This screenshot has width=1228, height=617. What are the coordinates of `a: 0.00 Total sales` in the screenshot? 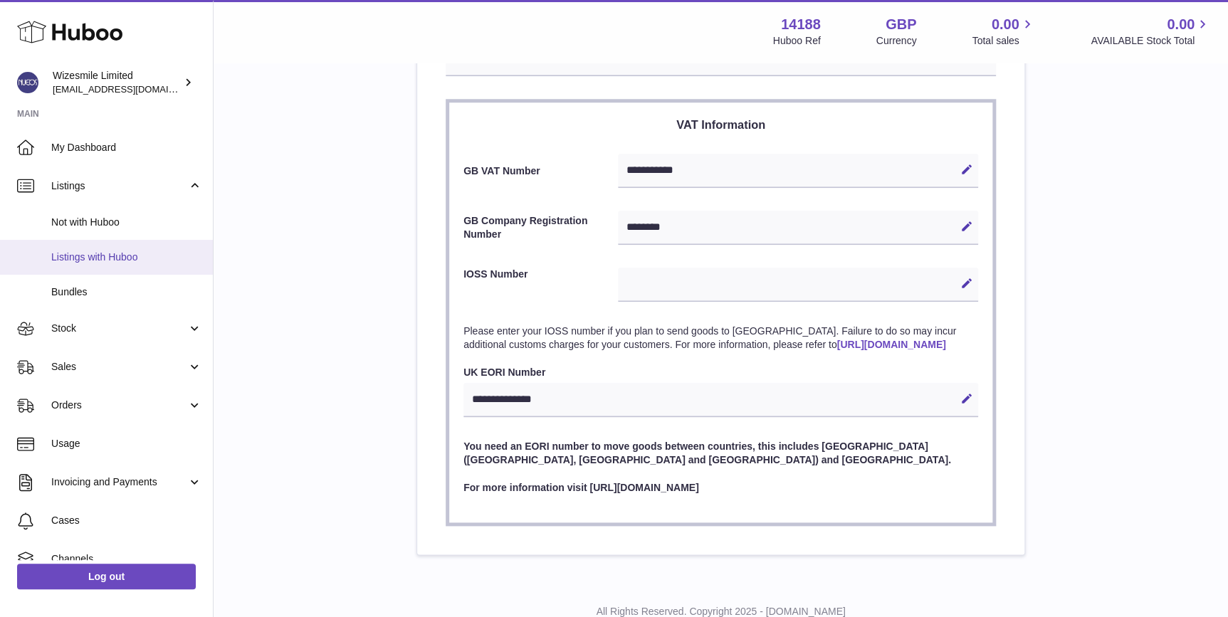 It's located at (1003, 31).